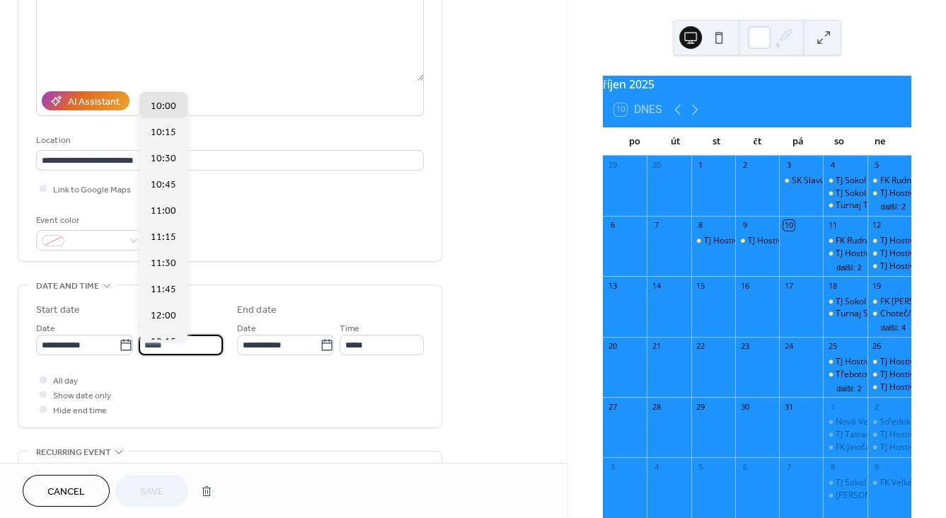 Image resolution: width=946 pixels, height=518 pixels. I want to click on div: AI Assistant, so click(93, 102).